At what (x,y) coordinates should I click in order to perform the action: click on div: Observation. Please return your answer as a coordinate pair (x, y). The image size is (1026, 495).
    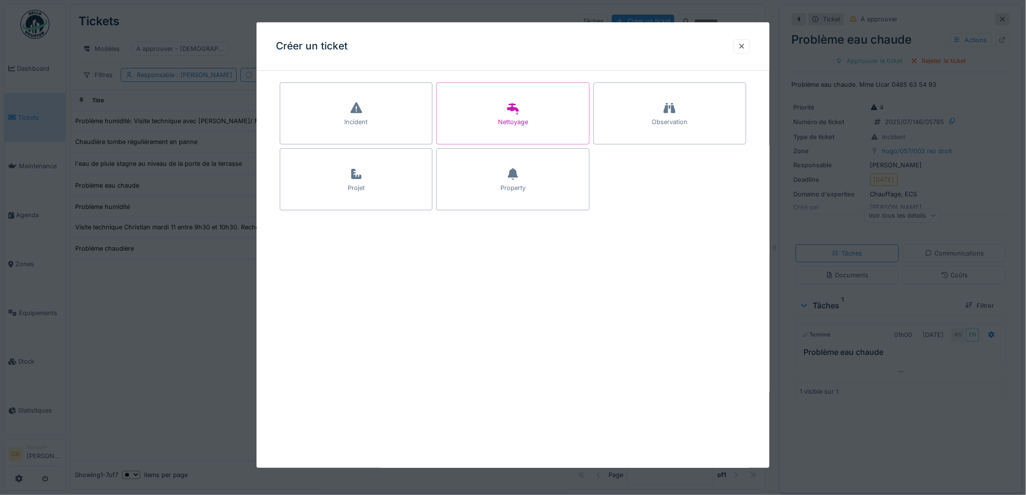
    Looking at the image, I should click on (670, 122).